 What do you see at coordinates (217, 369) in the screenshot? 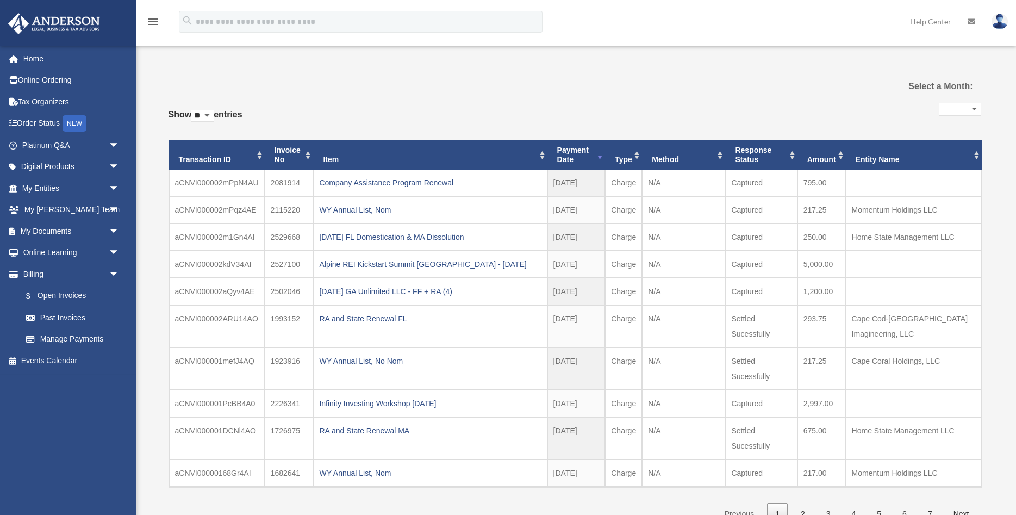
I see `td: aCNVI000001mefJ4AQ` at bounding box center [217, 369].